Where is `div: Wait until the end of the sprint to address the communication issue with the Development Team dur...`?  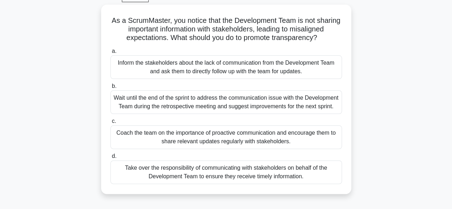 div: Wait until the end of the sprint to address the communication issue with the Development Team dur... is located at coordinates (226, 102).